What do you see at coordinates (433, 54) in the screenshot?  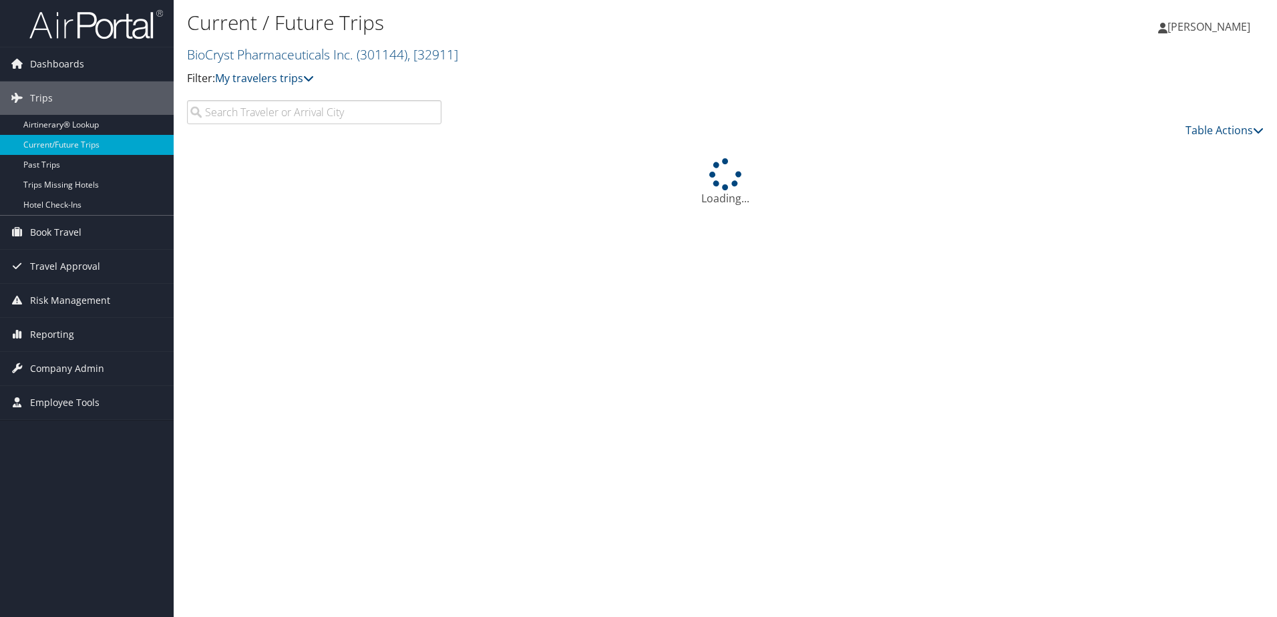 I see `span: , [ 32911 ]` at bounding box center [433, 54].